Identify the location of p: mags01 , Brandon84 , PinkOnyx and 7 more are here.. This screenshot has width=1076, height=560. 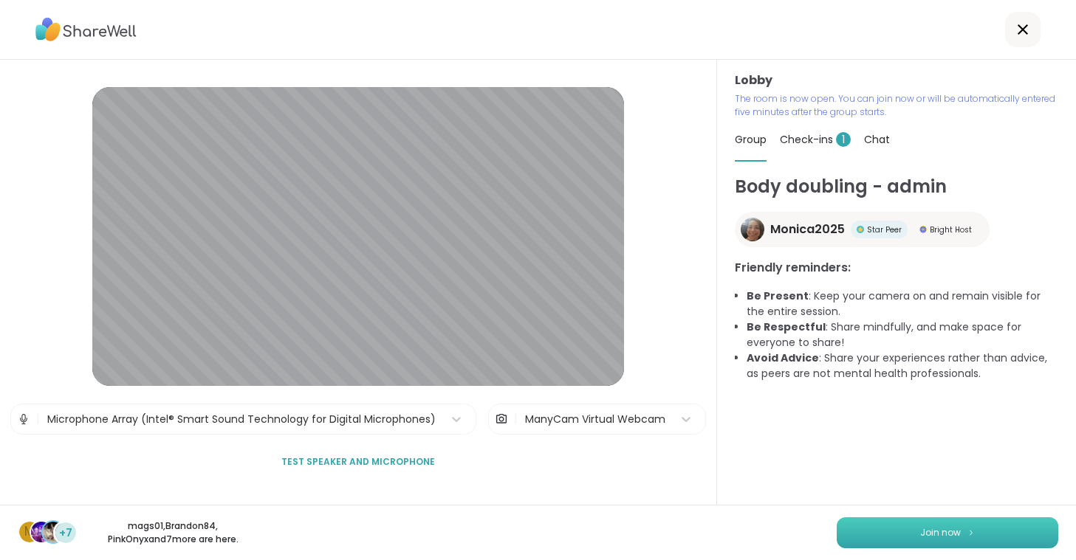
(173, 533).